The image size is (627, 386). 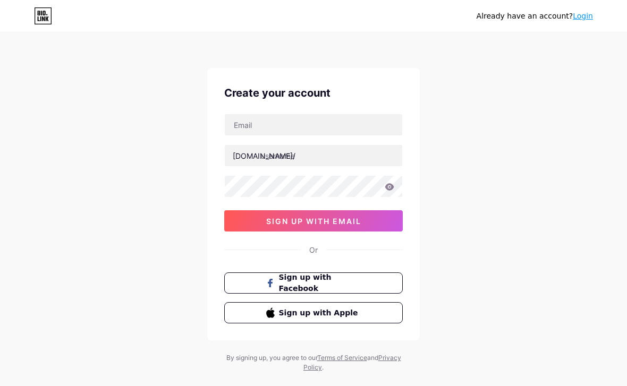 What do you see at coordinates (313, 93) in the screenshot?
I see `div: Create your account` at bounding box center [313, 93].